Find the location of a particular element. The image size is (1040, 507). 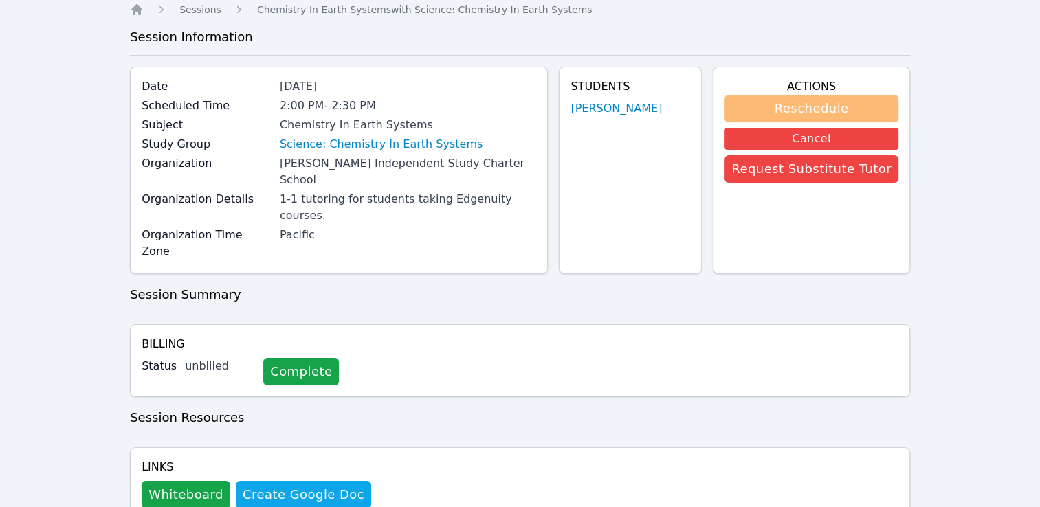

a: Chemistry In Earth Systemswith Science: Chemistry In Earth Systems is located at coordinates (425, 10).